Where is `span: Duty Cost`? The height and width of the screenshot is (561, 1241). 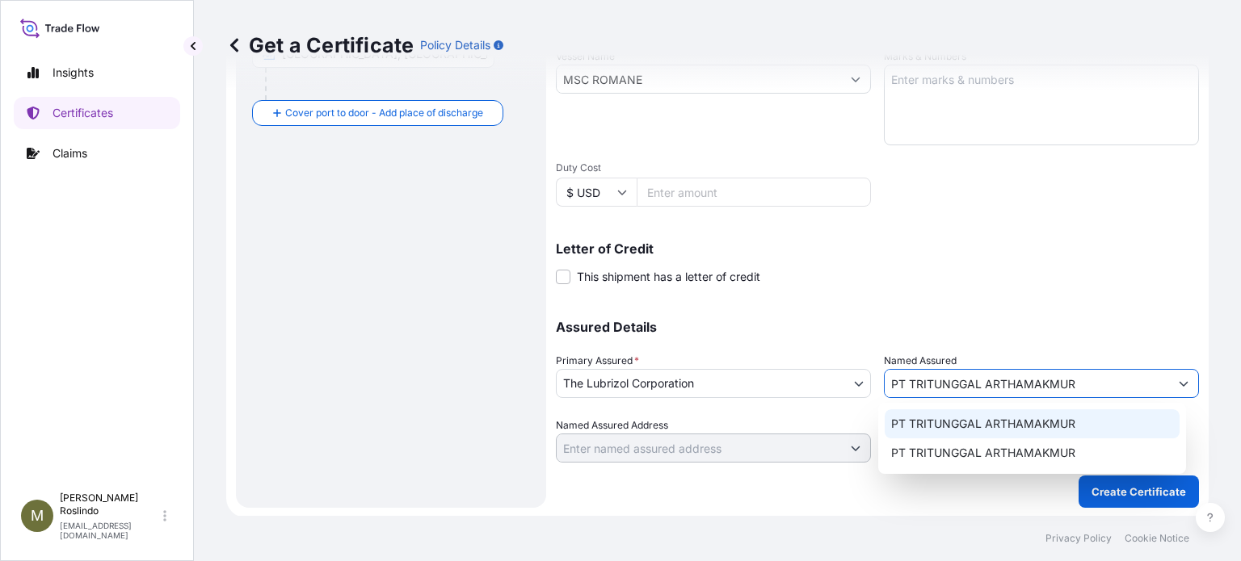
span: Duty Cost is located at coordinates (713, 168).